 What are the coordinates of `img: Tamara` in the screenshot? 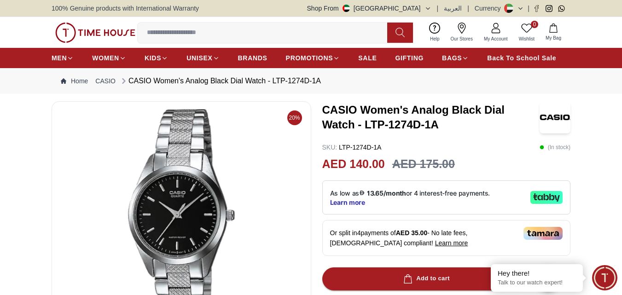 It's located at (543, 234).